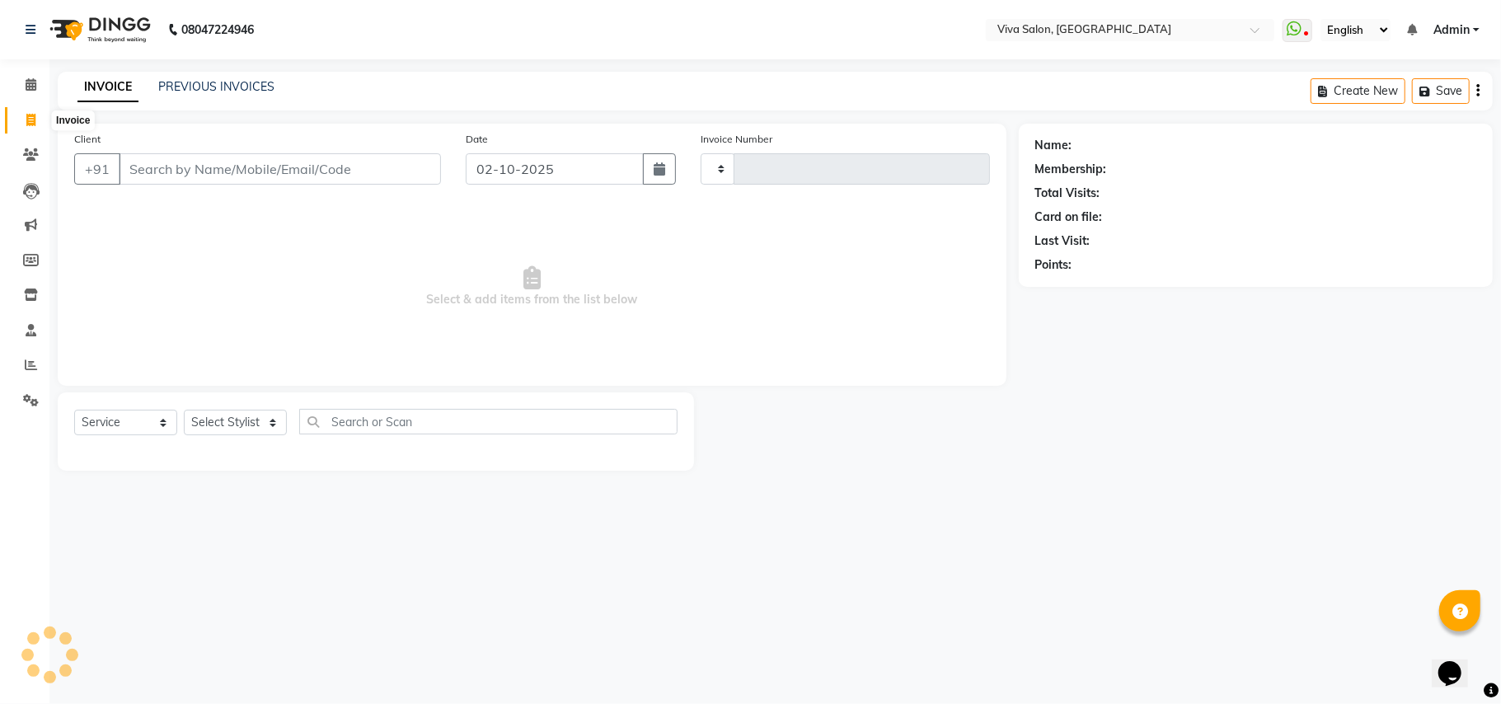 This screenshot has width=1501, height=704. Describe the element at coordinates (279, 169) in the screenshot. I see `input: Search by Name/Mobile/Email/Code` at that location.